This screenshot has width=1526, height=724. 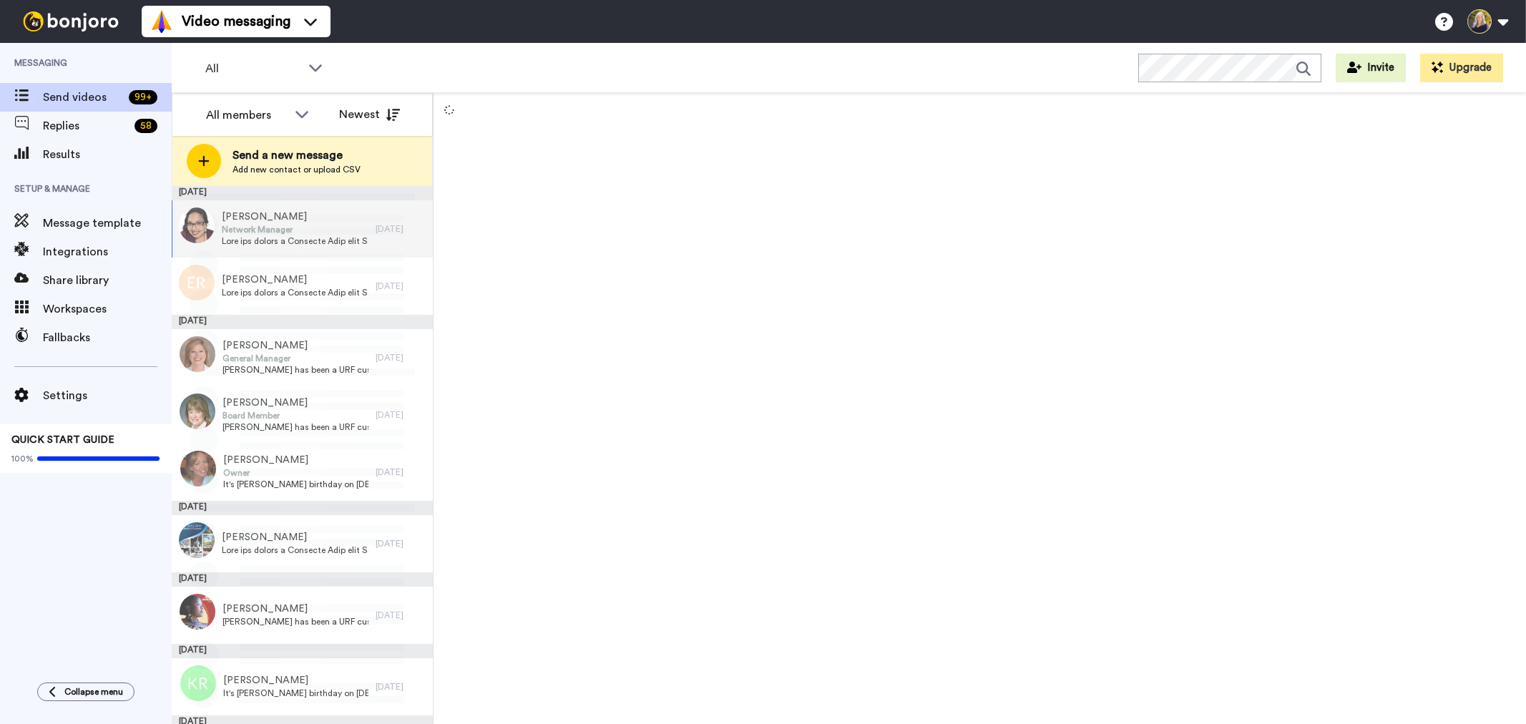 I want to click on span: Replies, so click(x=86, y=126).